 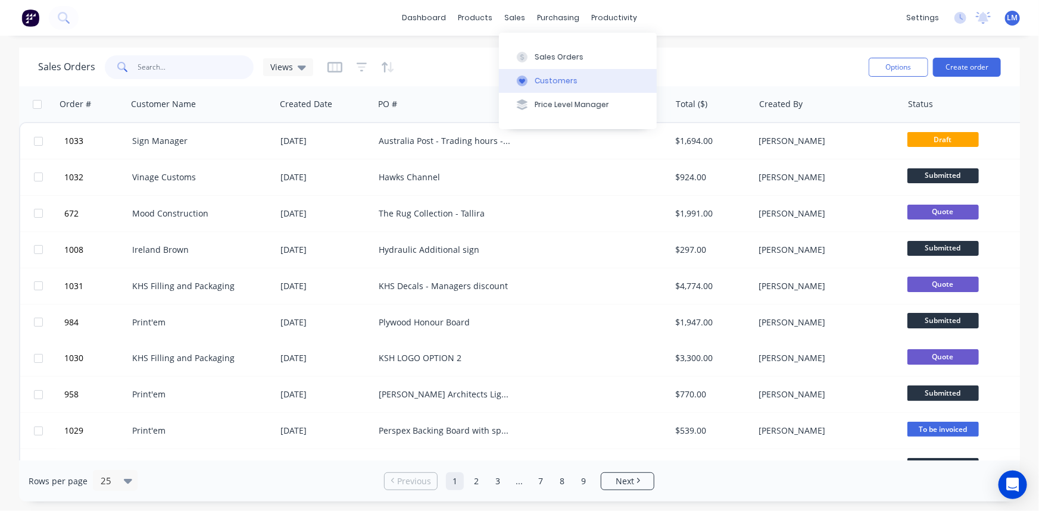 What do you see at coordinates (455, 482) in the screenshot?
I see `a: Page 1 is your current page` at bounding box center [455, 482].